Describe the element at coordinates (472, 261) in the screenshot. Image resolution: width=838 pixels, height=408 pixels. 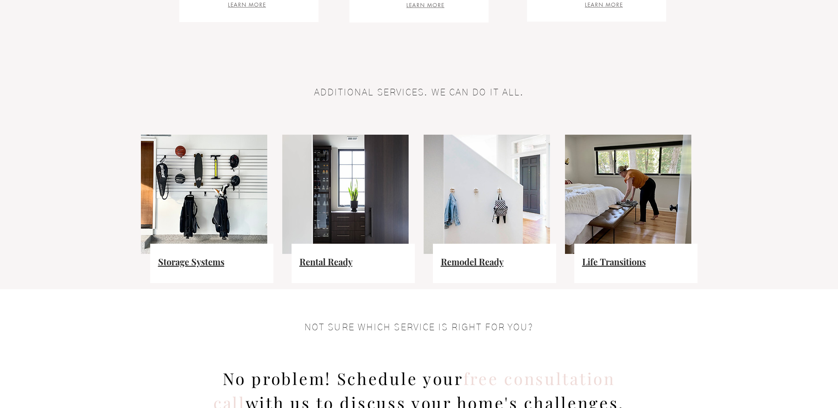
I see `span: Remodel Ready` at that location.